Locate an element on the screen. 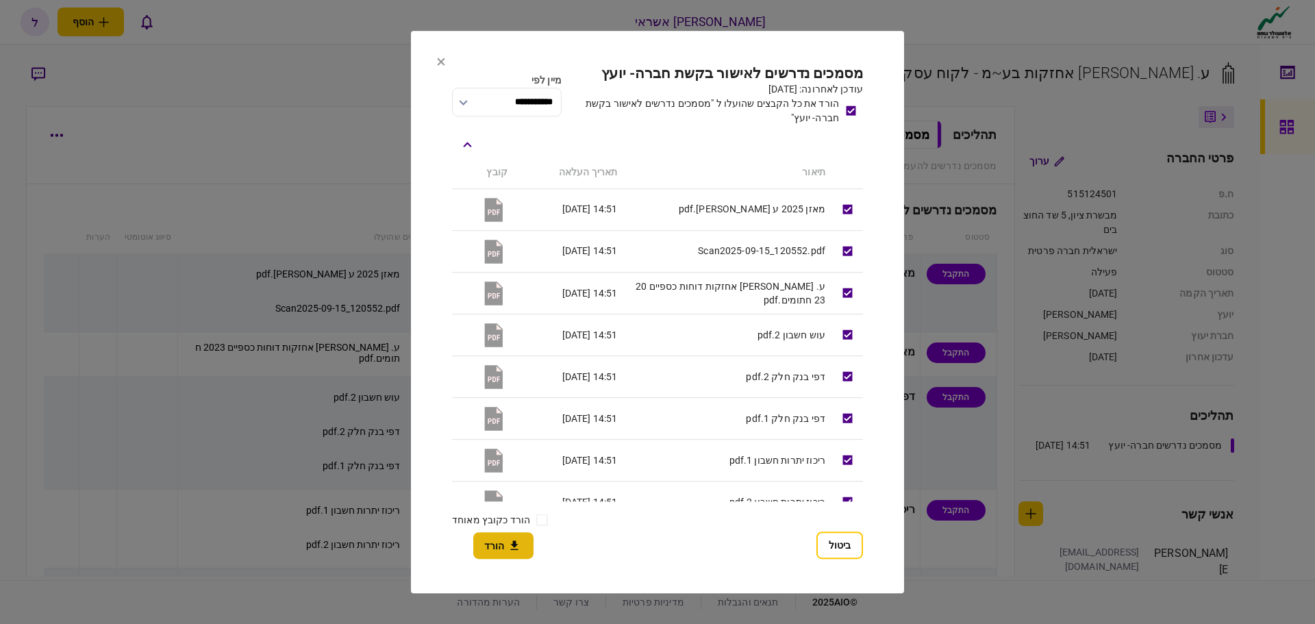  th: קובץ is located at coordinates (483, 173).